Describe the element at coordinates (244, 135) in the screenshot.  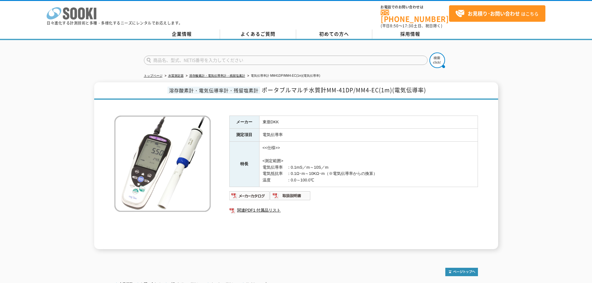
I see `th: 測定項目` at that location.